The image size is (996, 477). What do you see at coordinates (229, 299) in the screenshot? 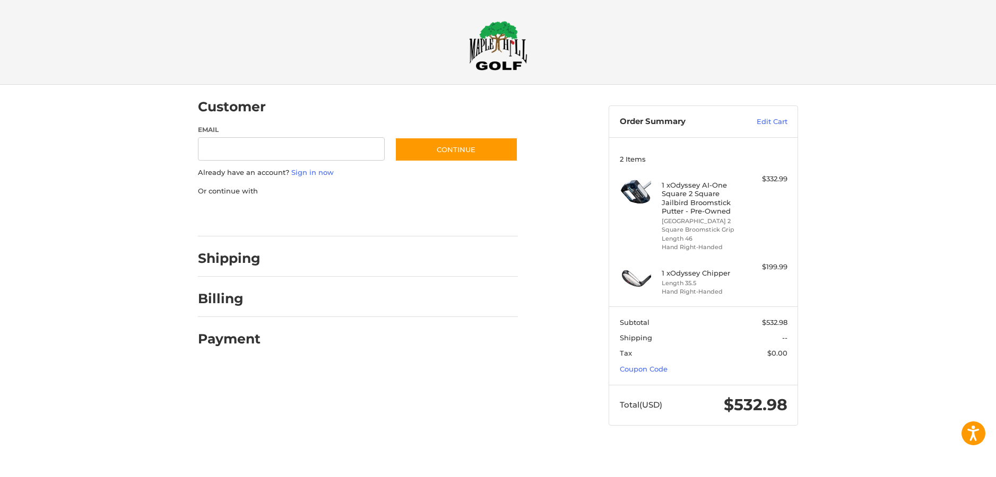
I see `h2: Billing` at bounding box center [229, 299].